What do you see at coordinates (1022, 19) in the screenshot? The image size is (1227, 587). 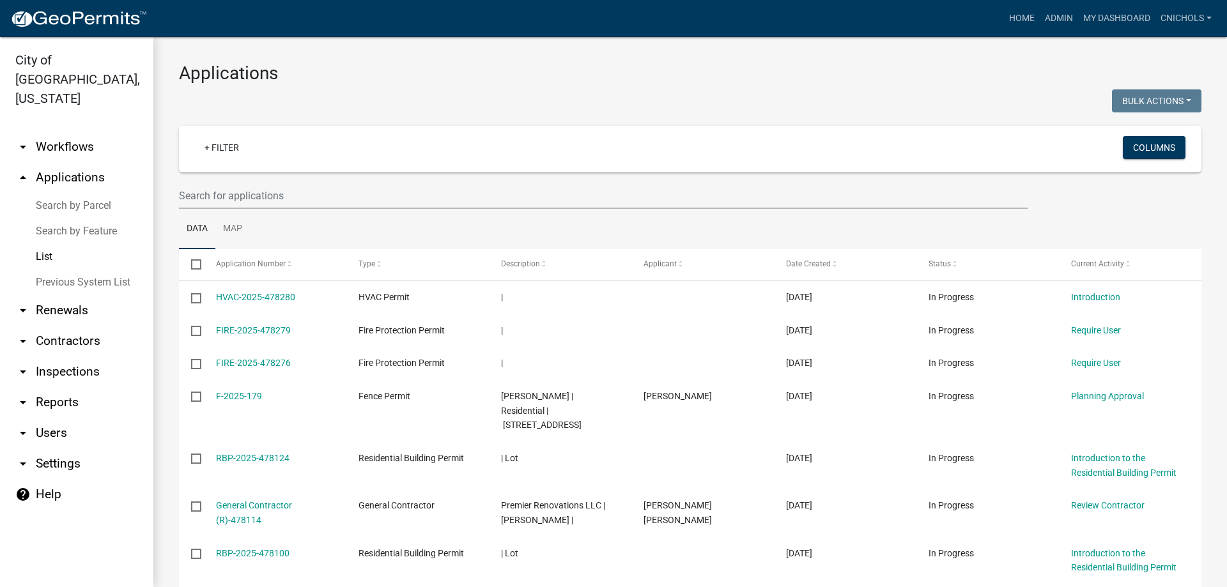 I see `a: Home` at bounding box center [1022, 19].